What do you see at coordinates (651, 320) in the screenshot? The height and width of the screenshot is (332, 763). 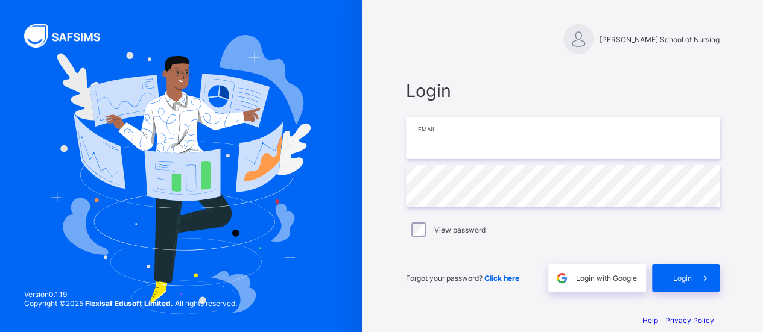 I see `a: Help` at bounding box center [651, 320].